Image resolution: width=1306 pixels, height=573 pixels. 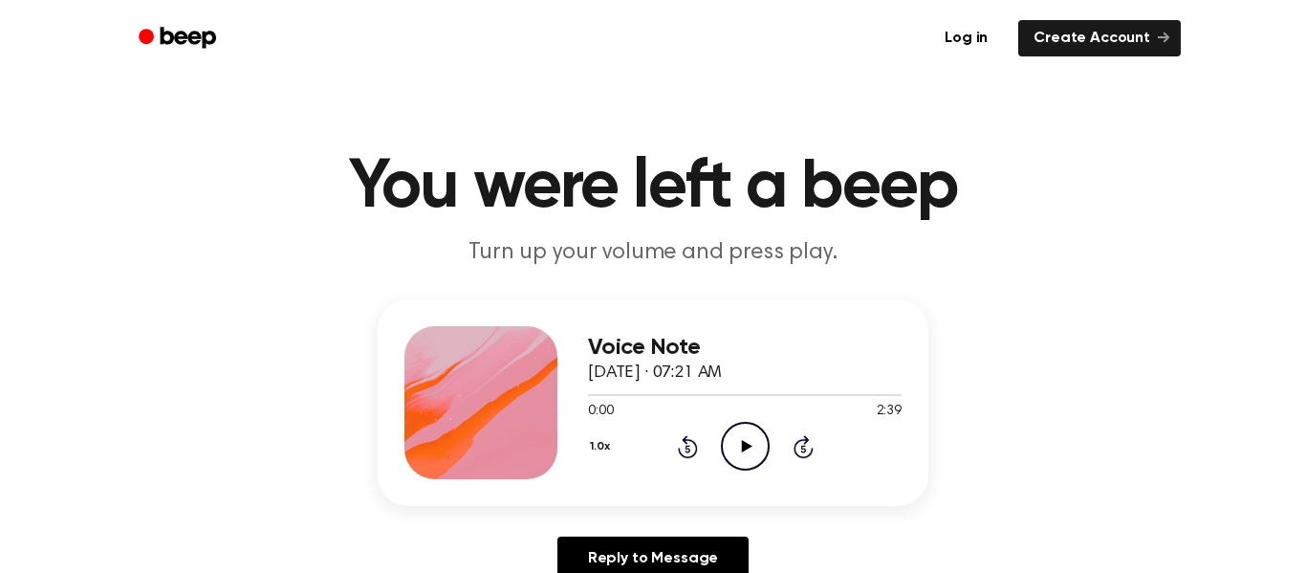 I want to click on span: 0:00, so click(x=601, y=411).